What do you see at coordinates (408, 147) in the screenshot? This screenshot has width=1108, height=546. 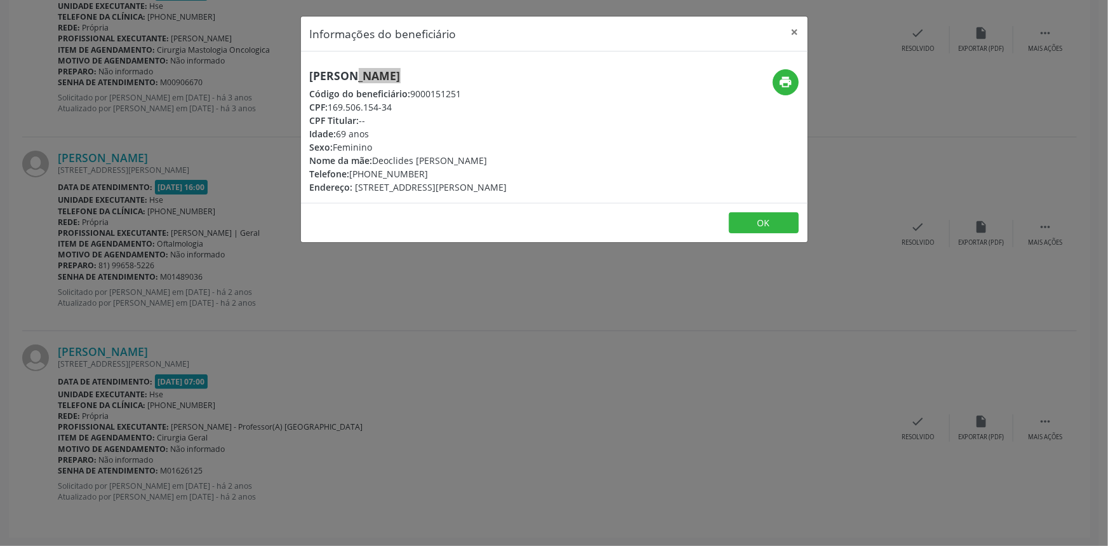 I see `div: Feminino` at bounding box center [408, 147].